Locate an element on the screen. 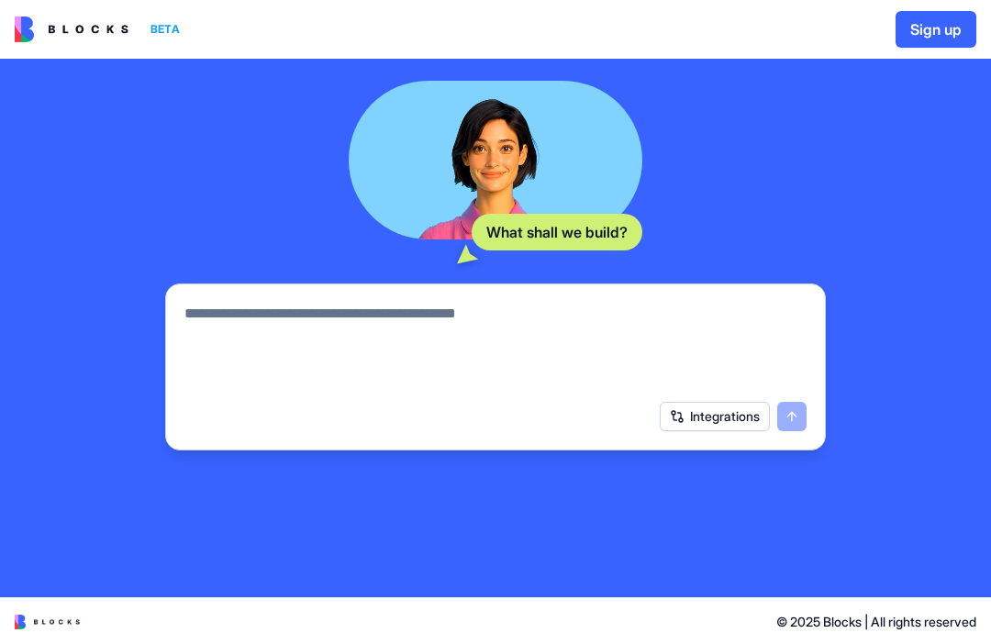 The width and height of the screenshot is (991, 633). span: © 2025 Blocks | All rights reserved is located at coordinates (876, 622).